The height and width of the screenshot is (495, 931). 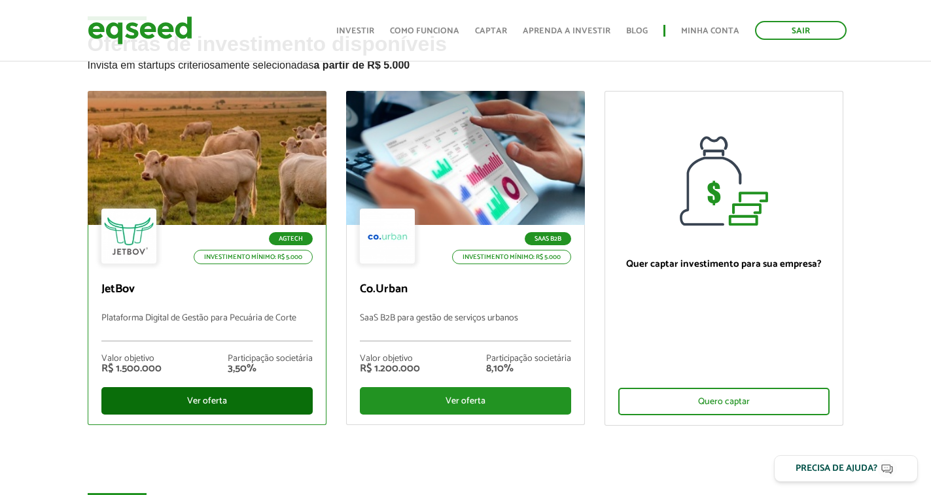 I want to click on div: R$ 1.200.000, so click(x=390, y=369).